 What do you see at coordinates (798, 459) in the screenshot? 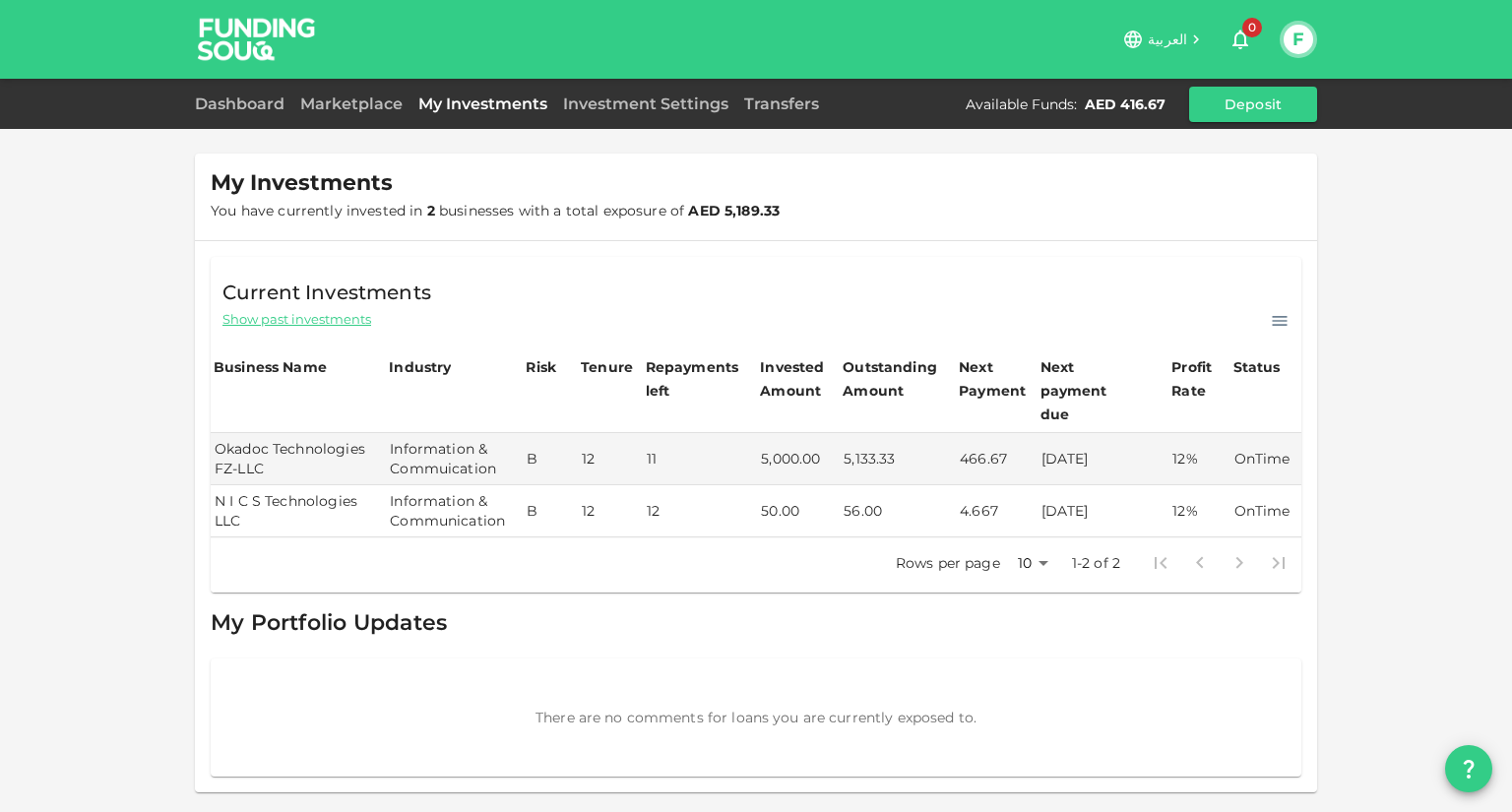
I see `td: 5,000.00` at bounding box center [798, 459].